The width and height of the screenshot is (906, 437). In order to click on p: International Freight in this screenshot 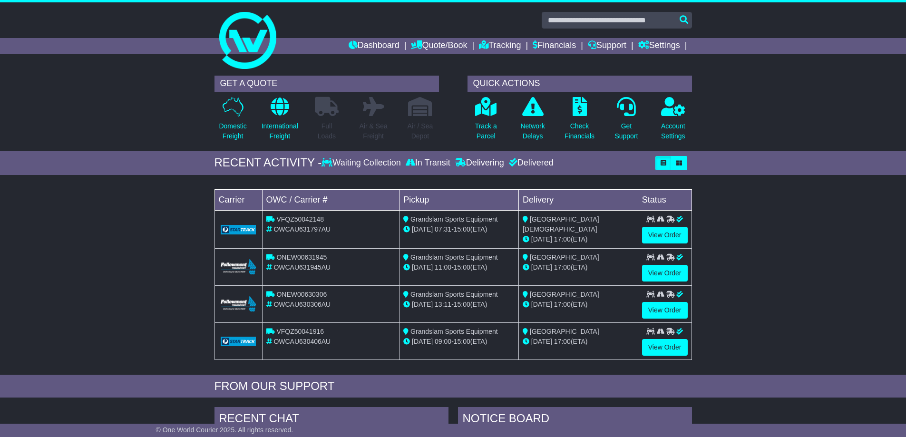, I will do `click(280, 131)`.